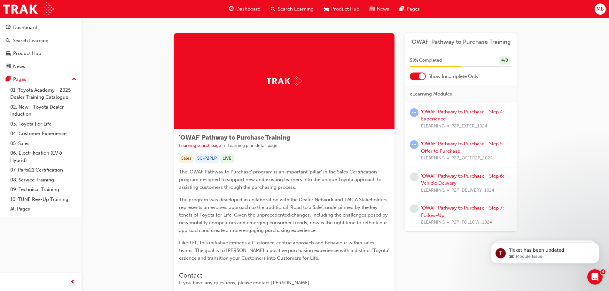 Image resolution: width=609 pixels, height=291 pixels. Describe the element at coordinates (43, 111) in the screenshot. I see `a: 02. New - Toyota Dealer Induction` at that location.